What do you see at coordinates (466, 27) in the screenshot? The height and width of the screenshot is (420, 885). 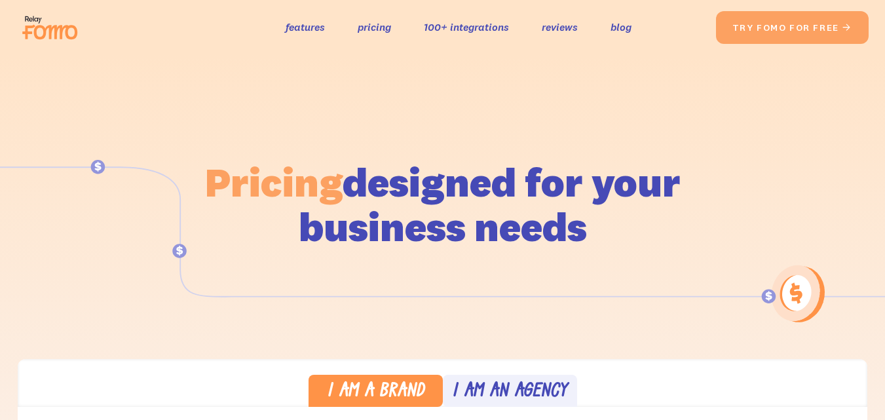 I see `a: 100+ integrations` at bounding box center [466, 27].